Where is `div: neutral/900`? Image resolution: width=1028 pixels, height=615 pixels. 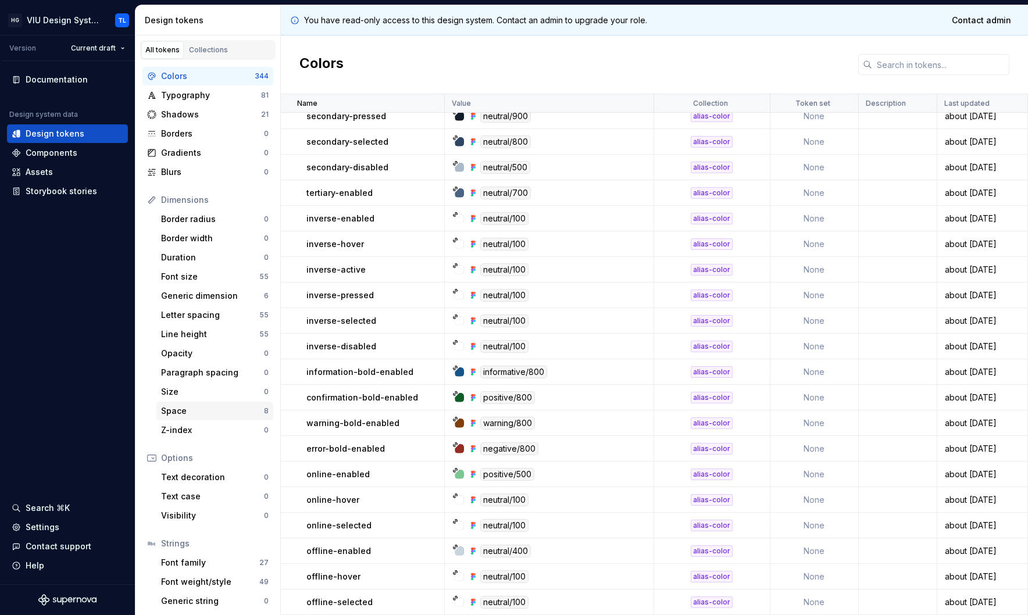
div: neutral/900 is located at coordinates (505, 116).